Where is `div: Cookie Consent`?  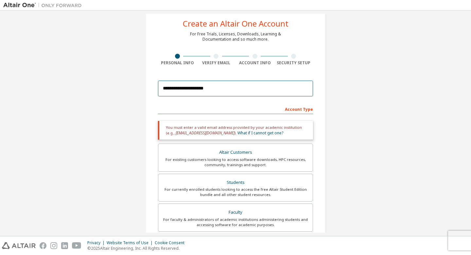
div: Cookie Consent is located at coordinates (171, 242).